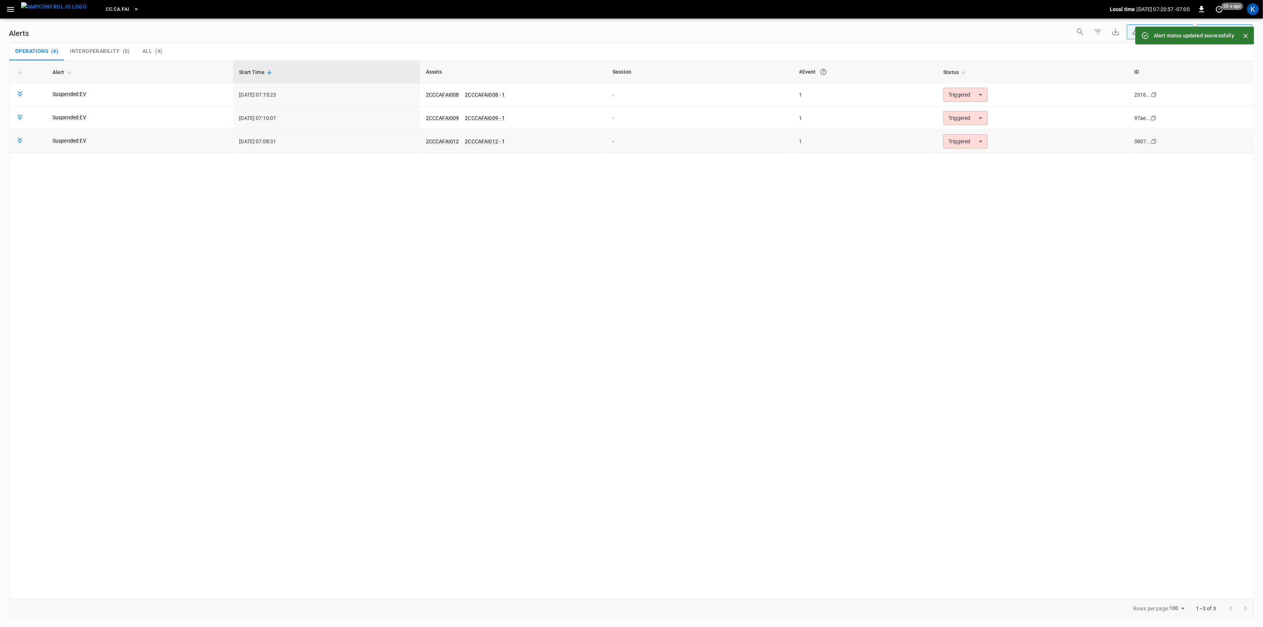 The width and height of the screenshot is (1263, 627). Describe the element at coordinates (63, 72) in the screenshot. I see `span: Alert` at that location.